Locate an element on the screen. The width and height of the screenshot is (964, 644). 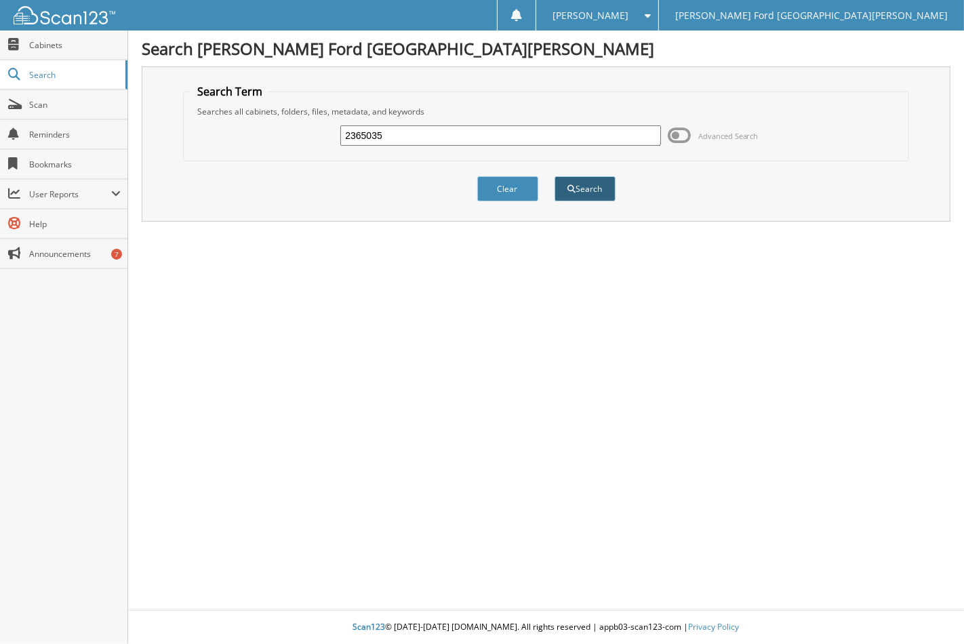
span: Reminders is located at coordinates (75, 134).